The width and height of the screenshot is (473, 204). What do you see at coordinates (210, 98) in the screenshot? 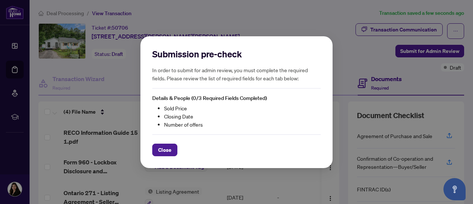
I see `span: Details & People (0/3 Required Fields Completed)` at bounding box center [210, 98].